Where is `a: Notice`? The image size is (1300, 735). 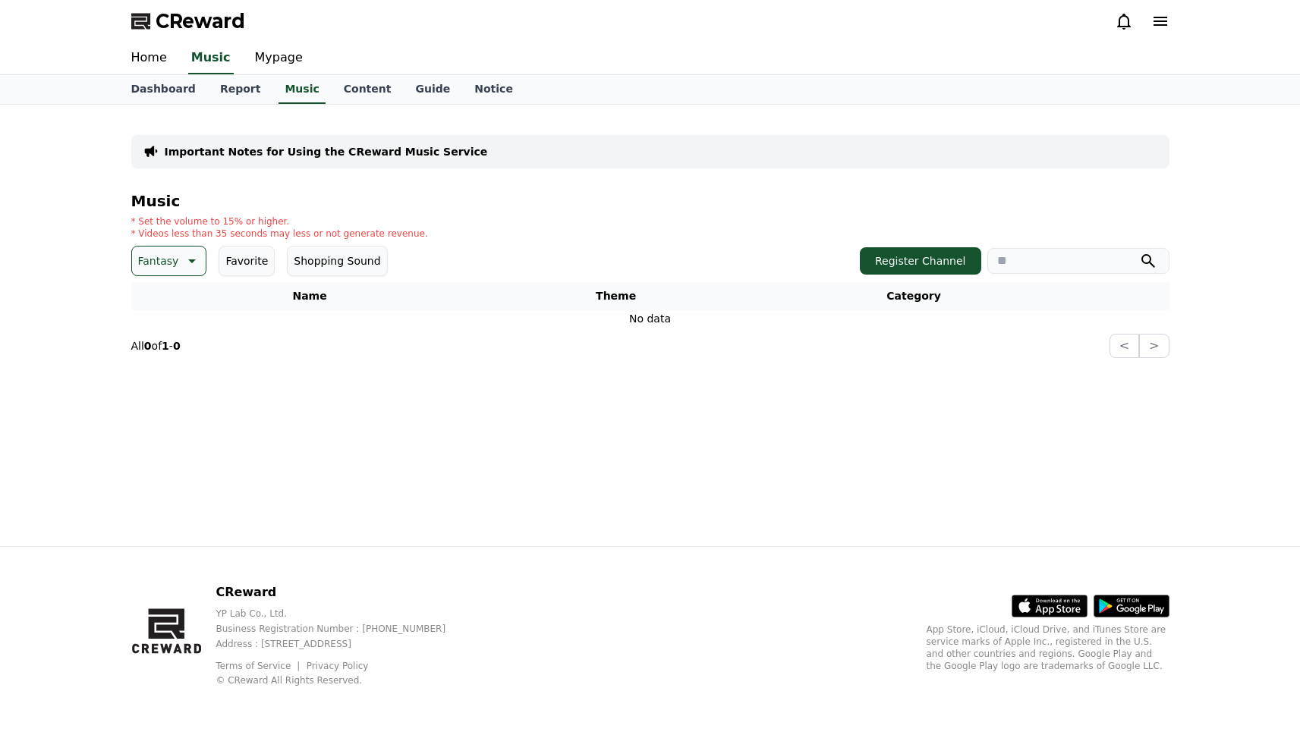
a: Notice is located at coordinates (493, 90).